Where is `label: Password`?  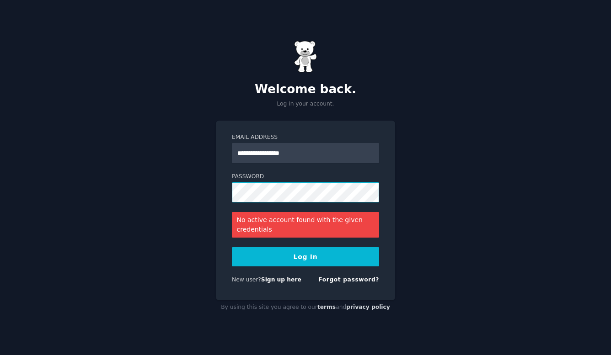
label: Password is located at coordinates (305, 177).